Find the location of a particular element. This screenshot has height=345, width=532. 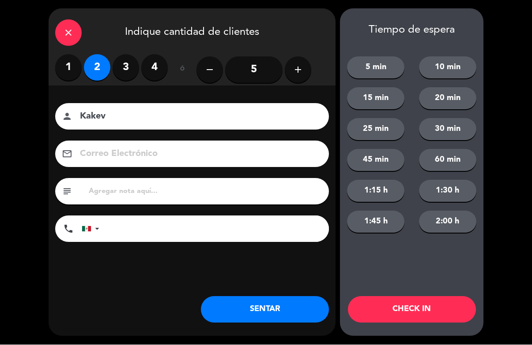

button: 1:45 h is located at coordinates (375, 222).